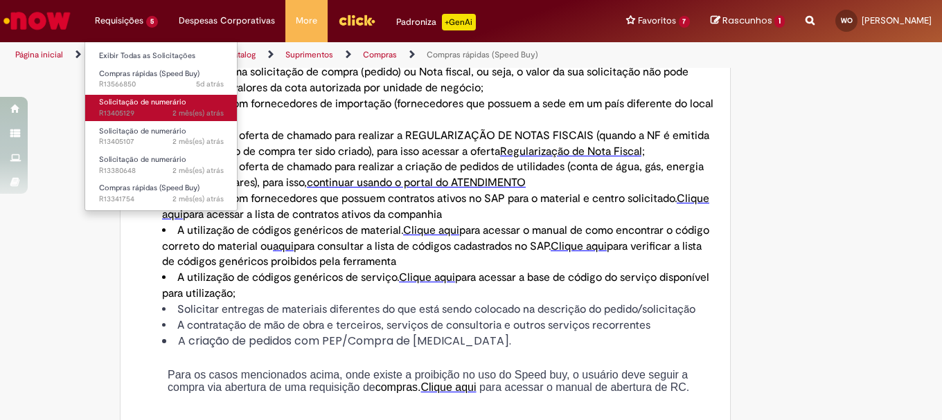  I want to click on span: compras., so click(398, 387).